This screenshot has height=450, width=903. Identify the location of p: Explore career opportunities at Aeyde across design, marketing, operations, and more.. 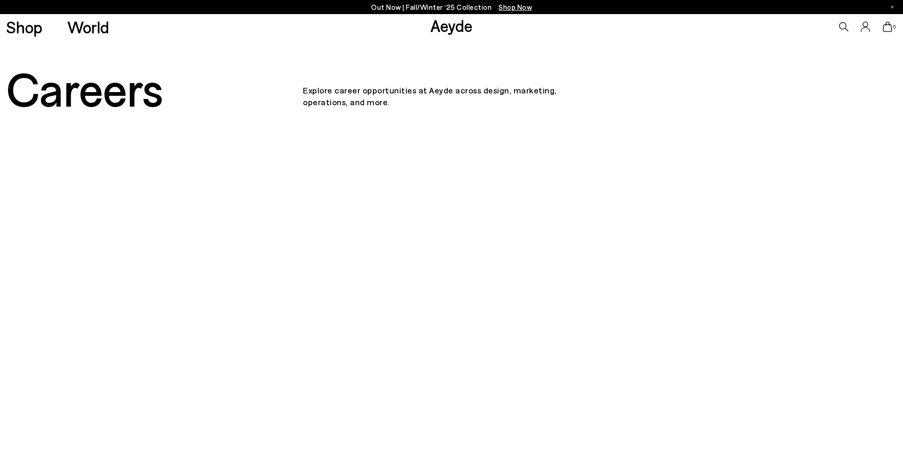
(451, 88).